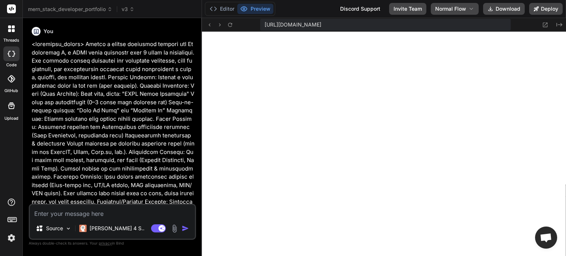  What do you see at coordinates (112, 243) in the screenshot?
I see `p: Always double-check its answers. Your in Bind` at bounding box center [112, 243].